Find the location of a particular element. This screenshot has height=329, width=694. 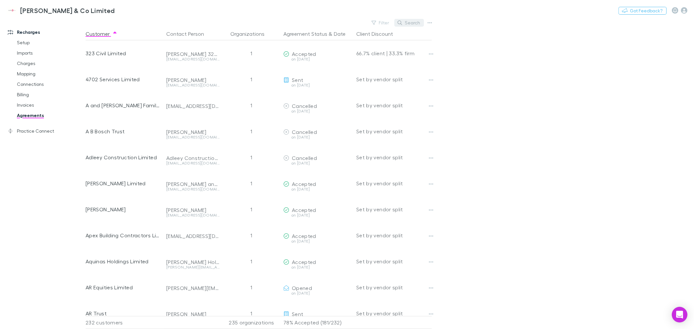

a: Setup is located at coordinates (50, 43).